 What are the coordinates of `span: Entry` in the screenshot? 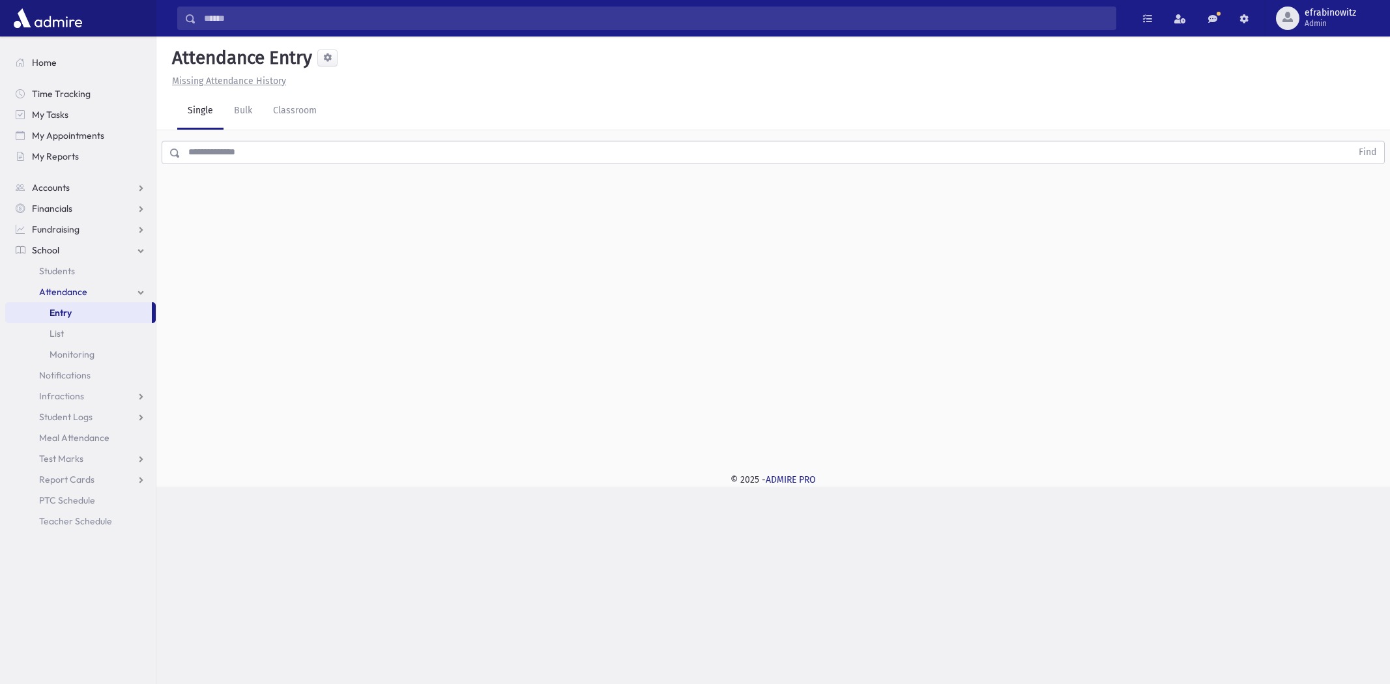 It's located at (61, 313).